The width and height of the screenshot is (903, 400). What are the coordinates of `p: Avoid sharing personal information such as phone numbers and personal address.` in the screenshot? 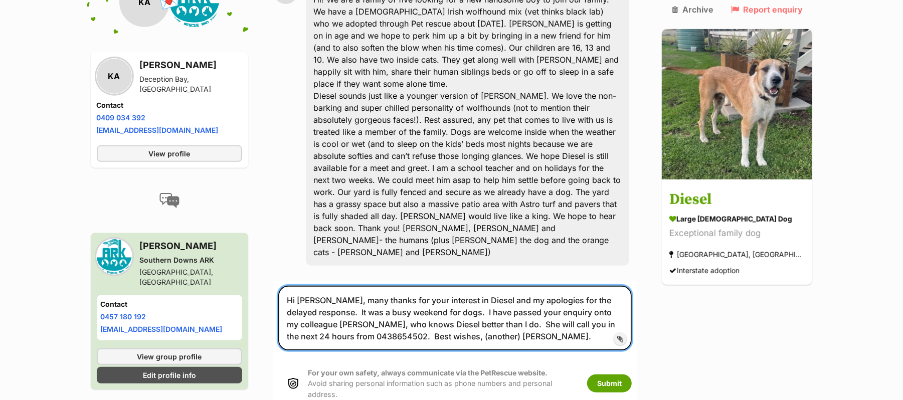 It's located at (442, 383).